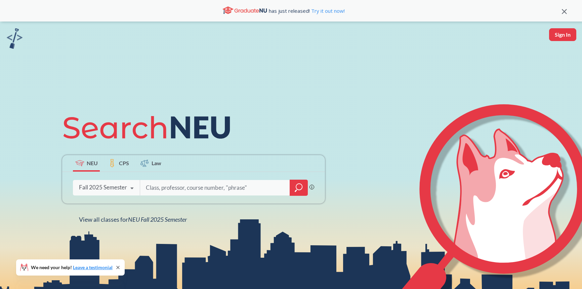  I want to click on span: NEU Fall 2025 Semester, so click(157, 219).